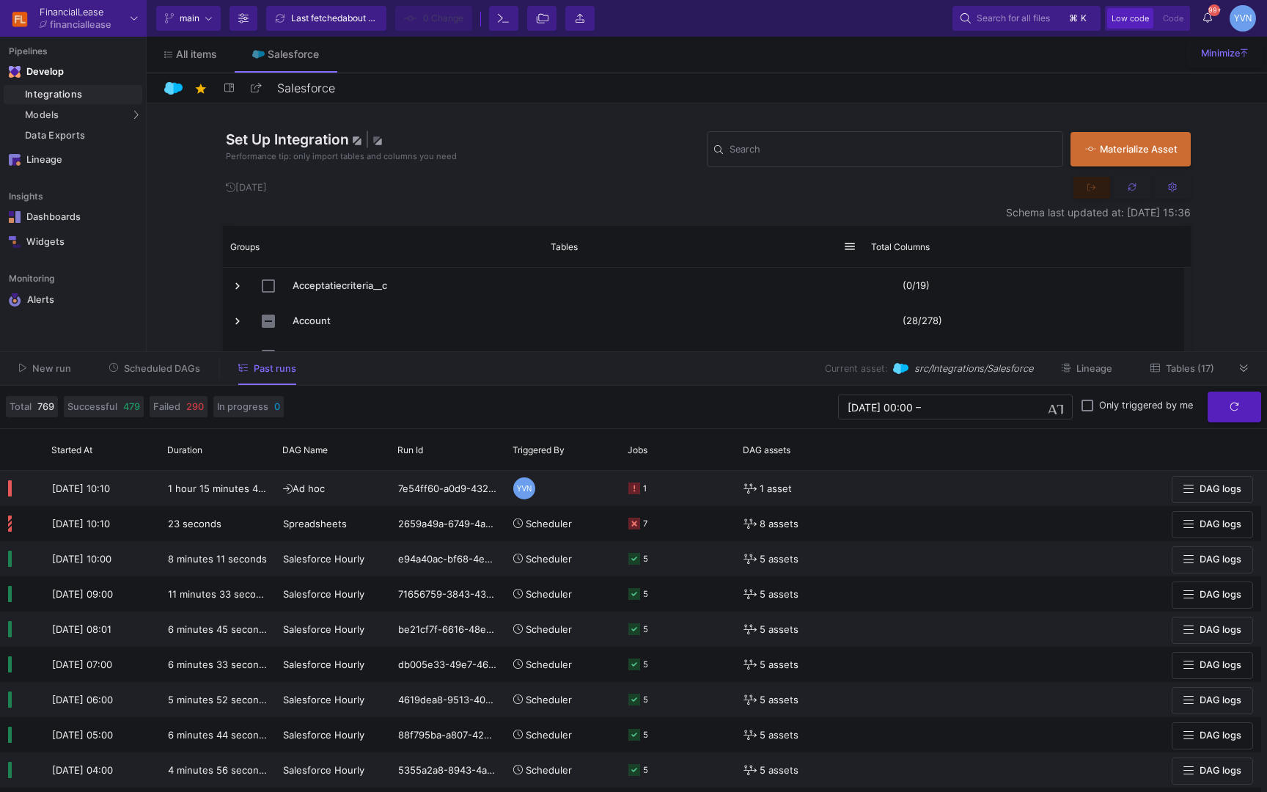 Image resolution: width=1267 pixels, height=792 pixels. I want to click on y42-import-column-renderer: (0/19), so click(916, 285).